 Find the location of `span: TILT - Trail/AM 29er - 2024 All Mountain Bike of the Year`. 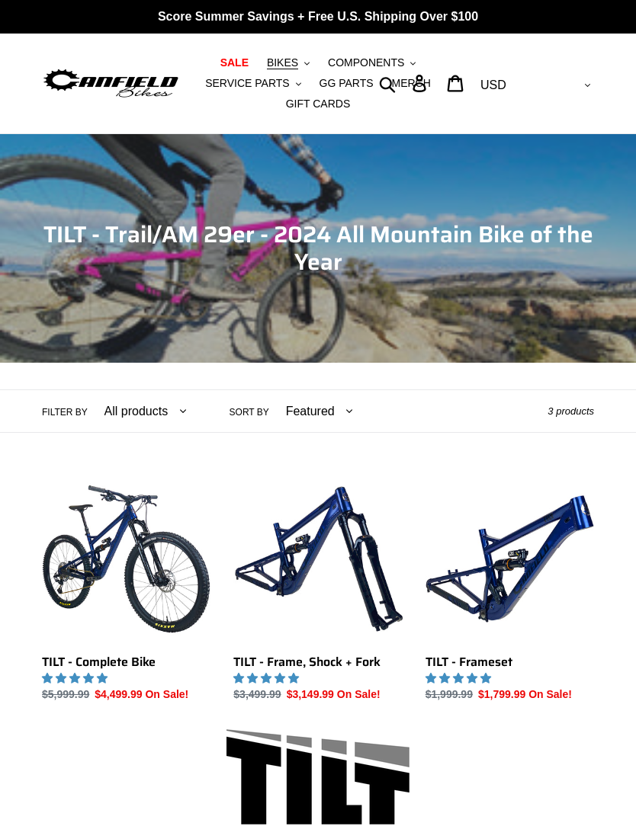

span: TILT - Trail/AM 29er - 2024 All Mountain Bike of the Year is located at coordinates (318, 248).